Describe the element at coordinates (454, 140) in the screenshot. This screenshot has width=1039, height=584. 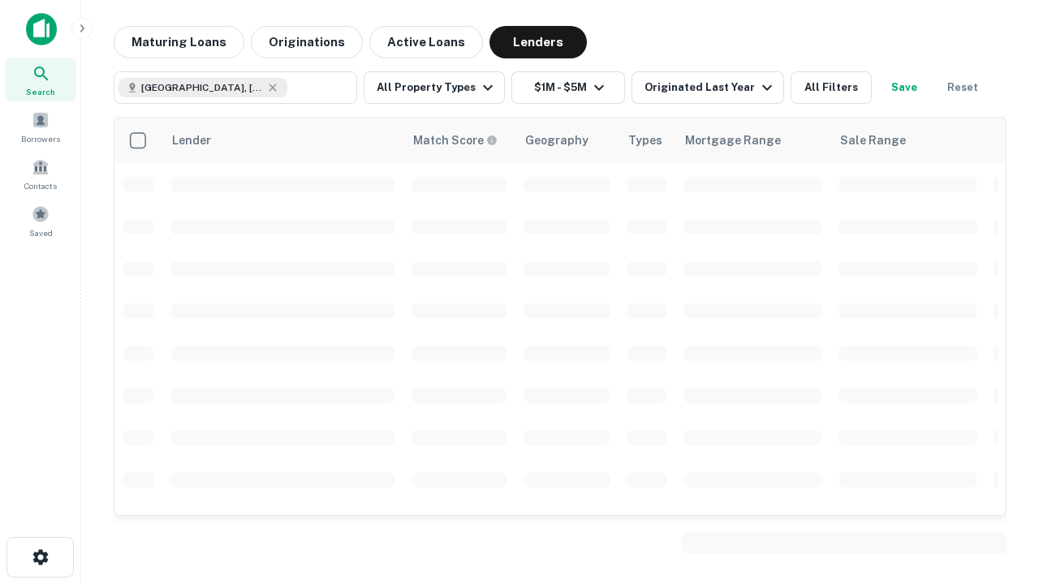
I see `h6: Match Score` at that location.